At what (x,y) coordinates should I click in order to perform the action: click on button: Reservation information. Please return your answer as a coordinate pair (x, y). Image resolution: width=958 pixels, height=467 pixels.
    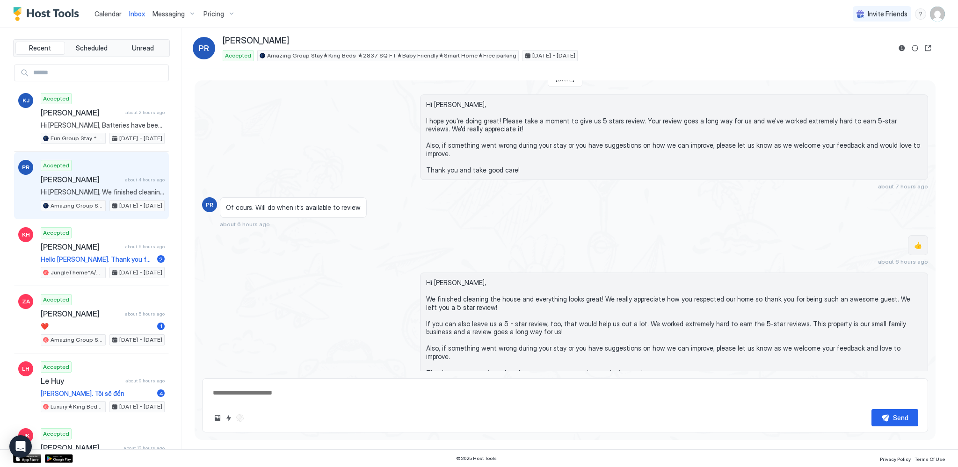
    Looking at the image, I should click on (901, 48).